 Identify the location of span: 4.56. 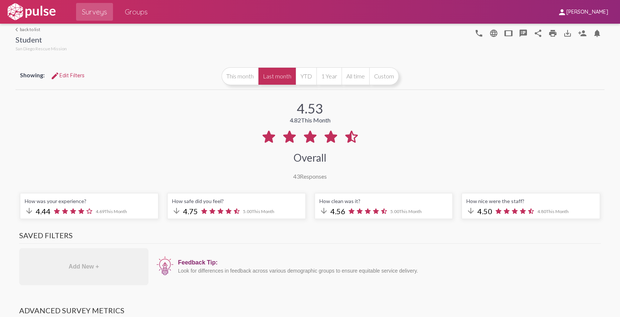
(338, 211).